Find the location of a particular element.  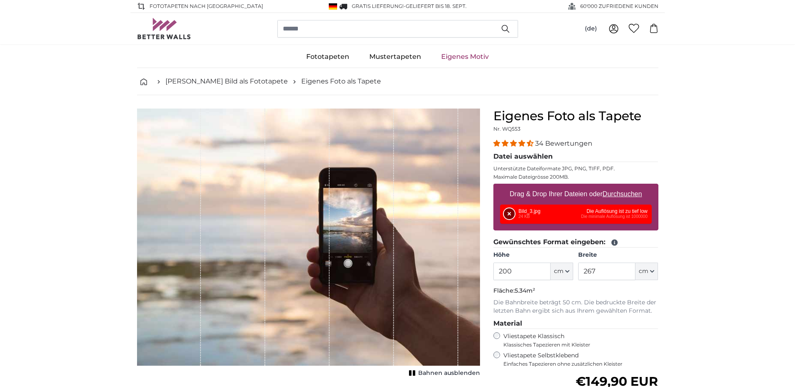

span: Nr. WQ553 is located at coordinates (507, 129).